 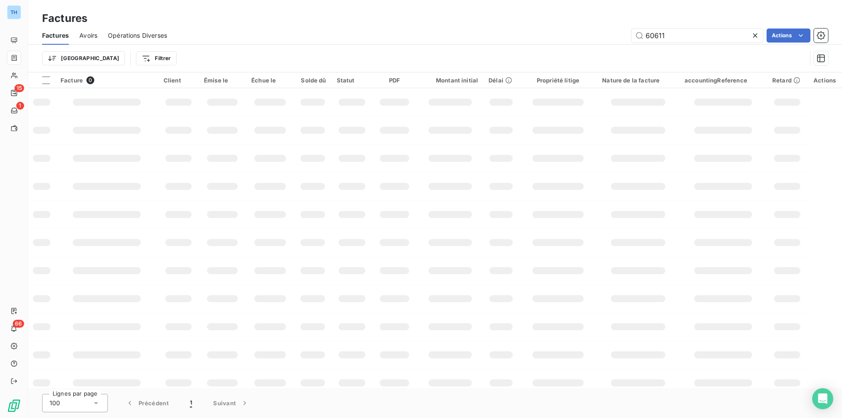 What do you see at coordinates (270, 80) in the screenshot?
I see `div: Échue le` at bounding box center [270, 80].